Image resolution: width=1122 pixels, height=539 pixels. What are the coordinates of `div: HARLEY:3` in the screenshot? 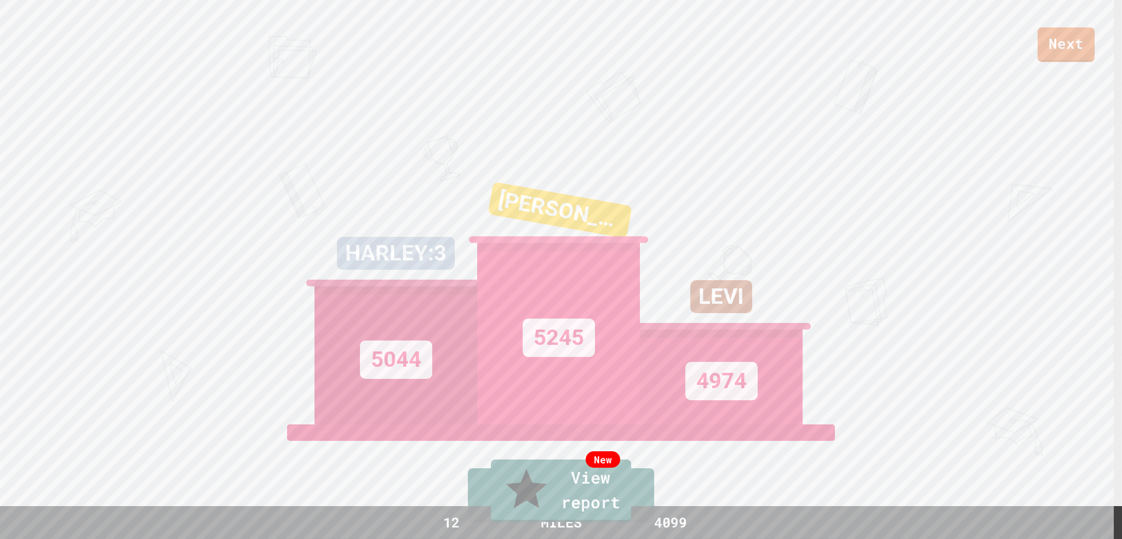 It's located at (396, 253).